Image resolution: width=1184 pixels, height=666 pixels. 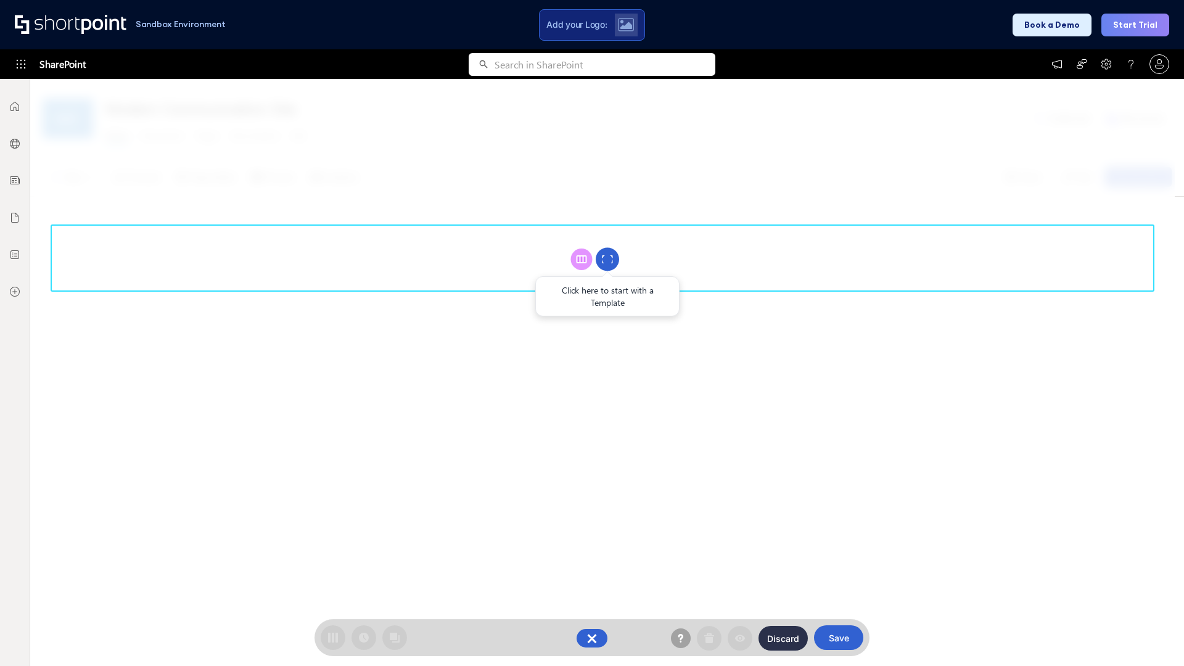 What do you see at coordinates (1052, 25) in the screenshot?
I see `button: Book a Demo` at bounding box center [1052, 25].